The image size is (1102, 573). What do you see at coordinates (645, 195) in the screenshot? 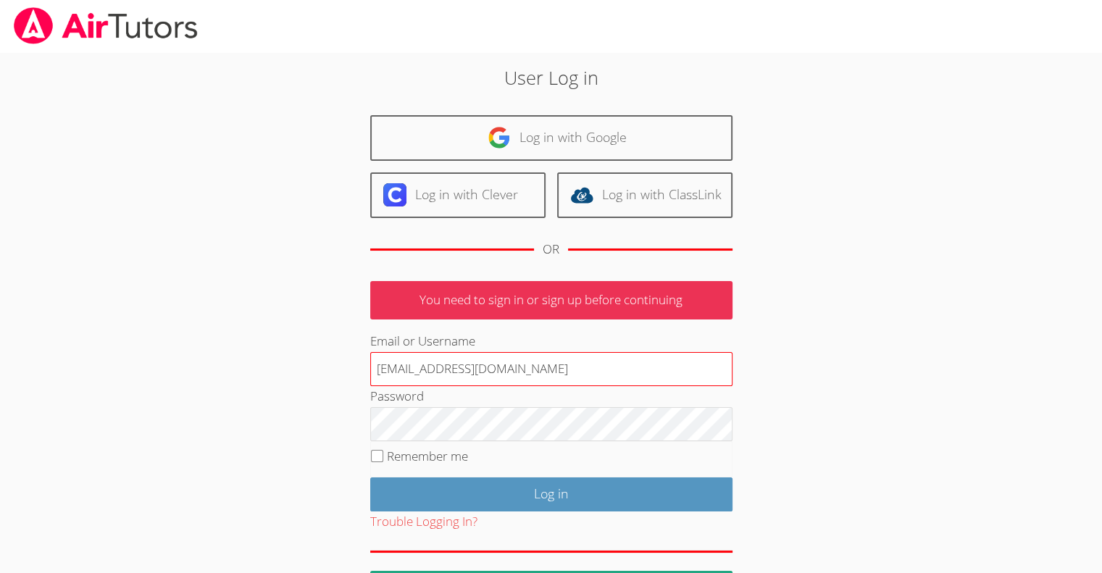
I see `a: Log in with ClassLink` at bounding box center [645, 195].